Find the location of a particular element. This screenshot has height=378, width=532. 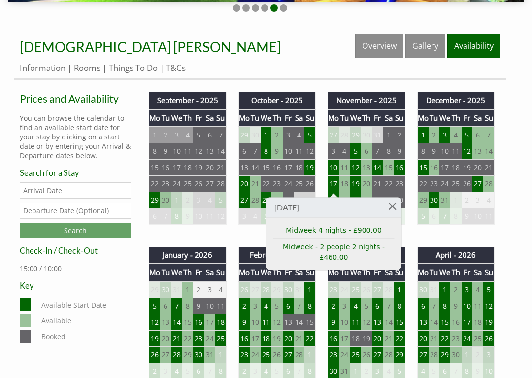

h3: Search for a Stay is located at coordinates (75, 172).